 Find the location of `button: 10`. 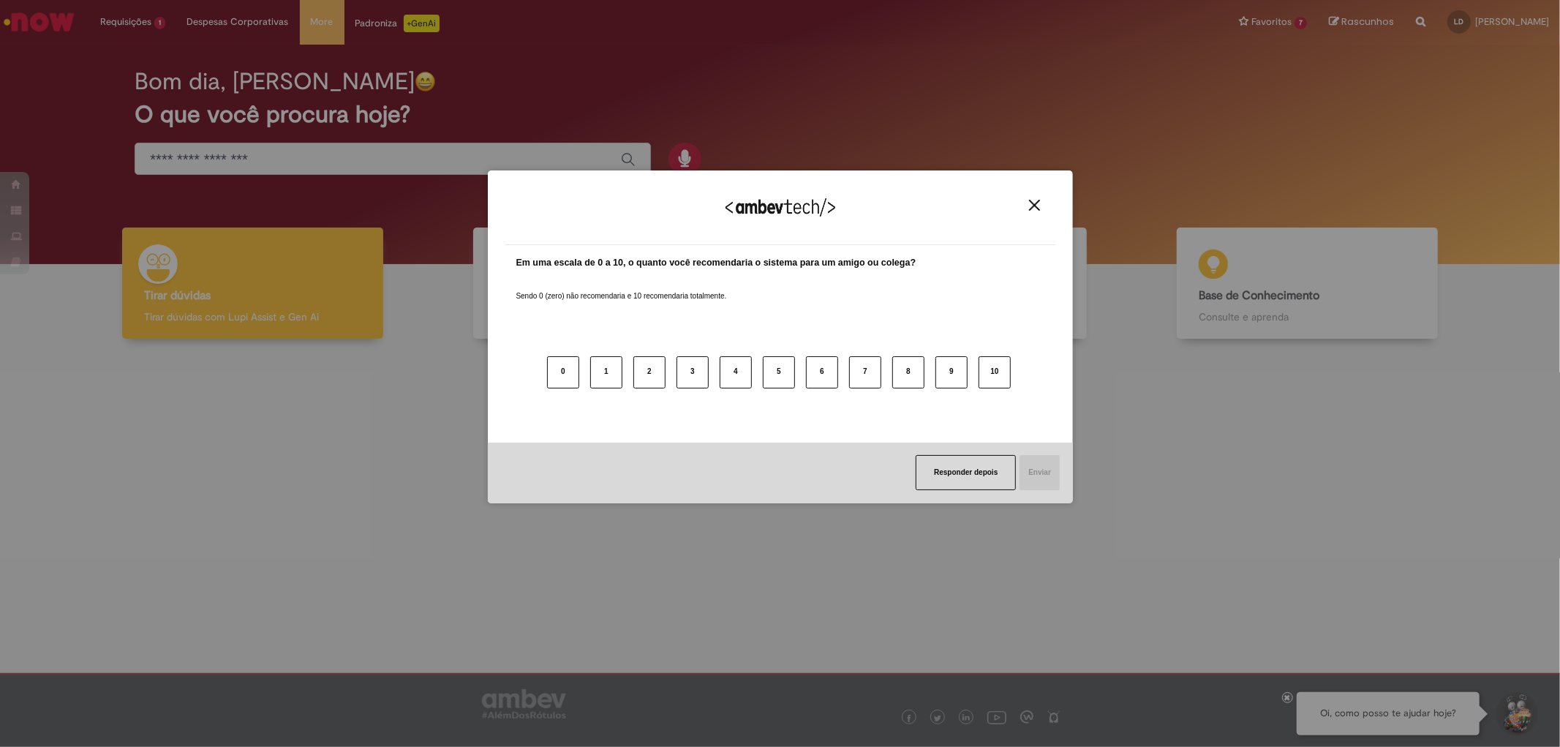

button: 10 is located at coordinates (995, 372).